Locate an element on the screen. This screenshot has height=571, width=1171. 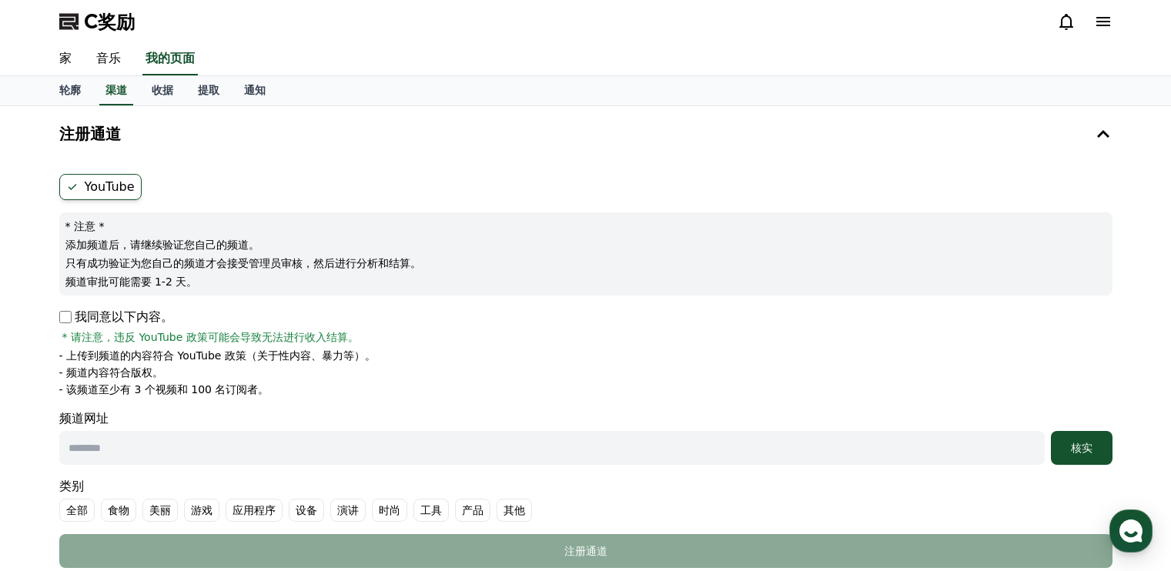
font: 其他 is located at coordinates (514, 510).